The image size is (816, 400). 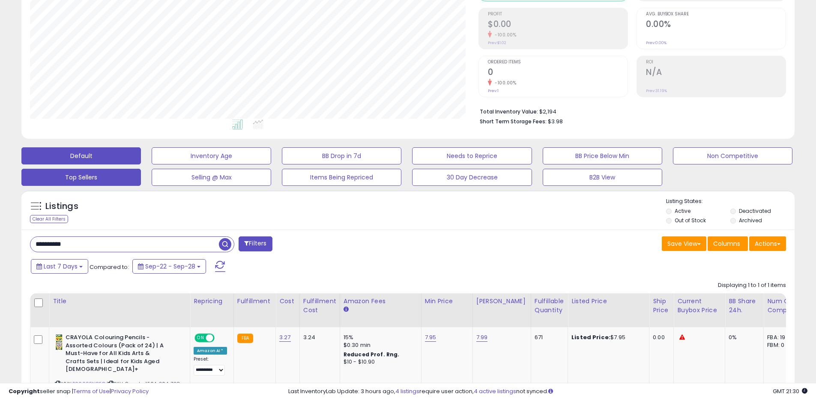 What do you see at coordinates (549, 306) in the screenshot?
I see `div: Fulfillable Quantity` at bounding box center [549, 306].